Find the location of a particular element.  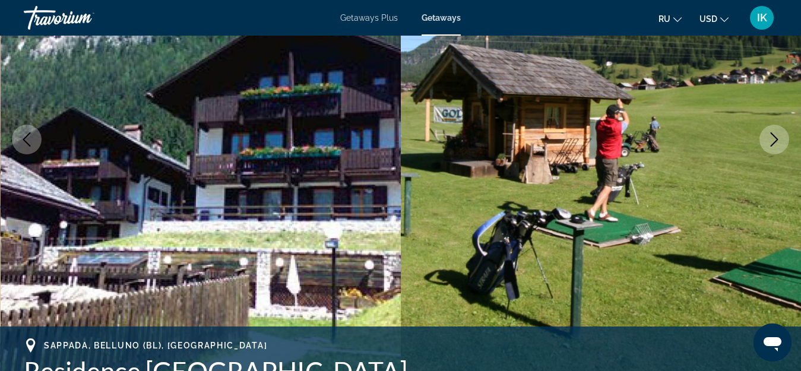

button: Previous image is located at coordinates (27, 140).